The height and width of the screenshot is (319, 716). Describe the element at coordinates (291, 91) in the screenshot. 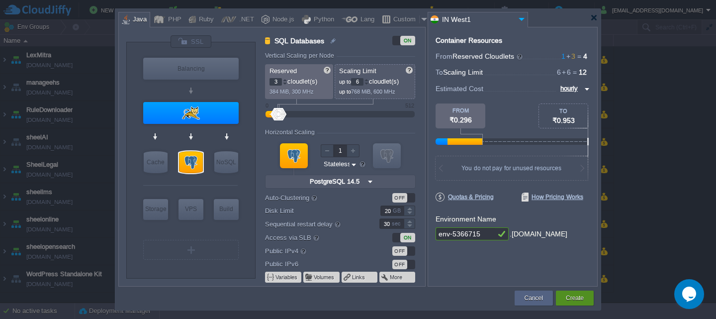

I see `span: 384 MiB, 300 MHz` at that location.